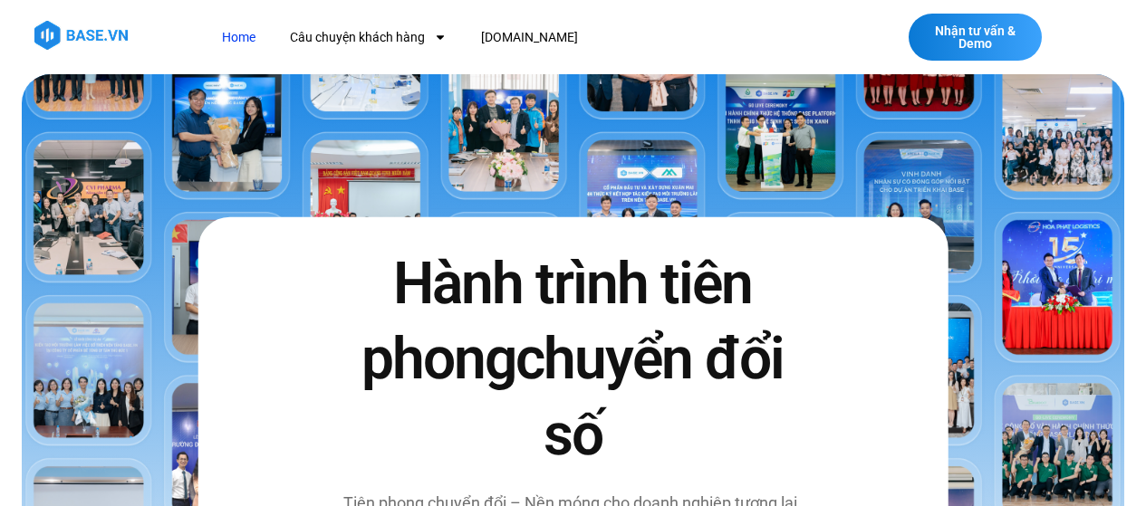  I want to click on a: Nhận tư vấn & Demo, so click(975, 37).